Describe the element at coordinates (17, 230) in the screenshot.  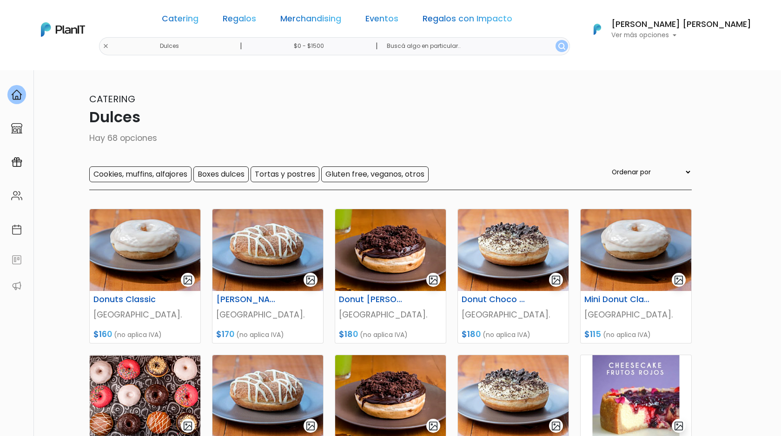
I see `img: calendar-87d922413cdce8b2cf7b7f5f62616a5cf9e4887200fb71536465627b3292af00.svg` at that location.